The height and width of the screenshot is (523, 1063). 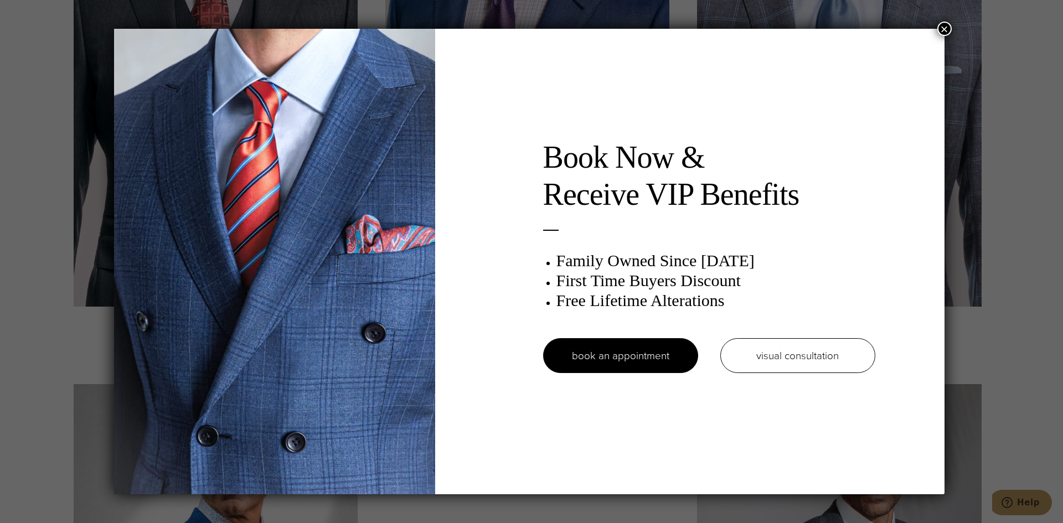 I want to click on span: Help, so click(x=36, y=13).